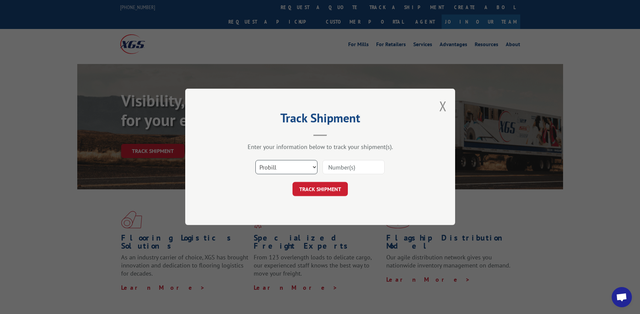  I want to click on div: Enter your information below to track your shipment(s)., so click(320, 147).